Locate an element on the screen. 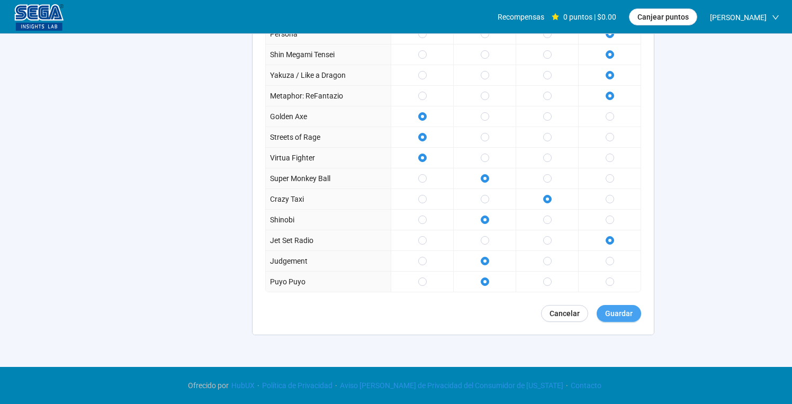 The width and height of the screenshot is (792, 404). span: Guardar is located at coordinates (619, 313).